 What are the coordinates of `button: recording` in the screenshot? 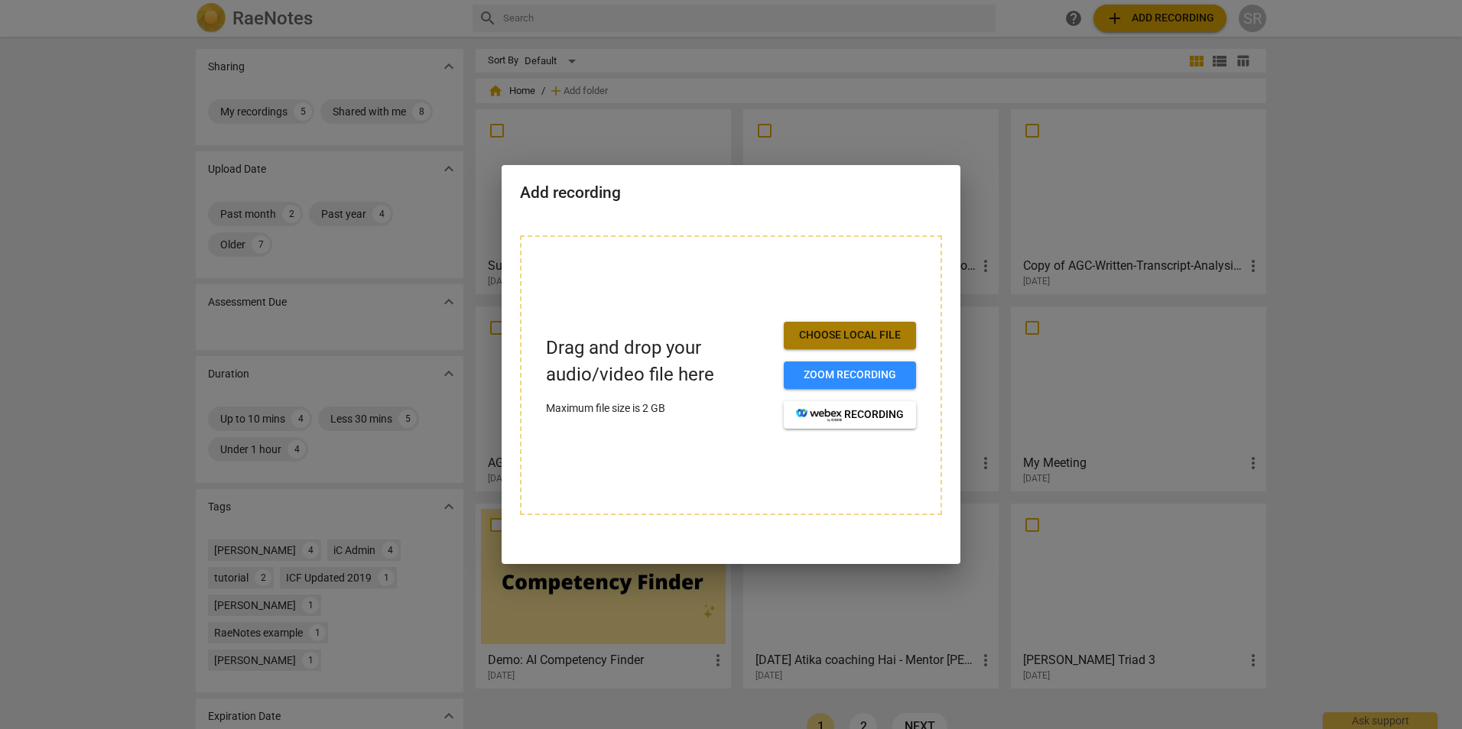 It's located at (849, 415).